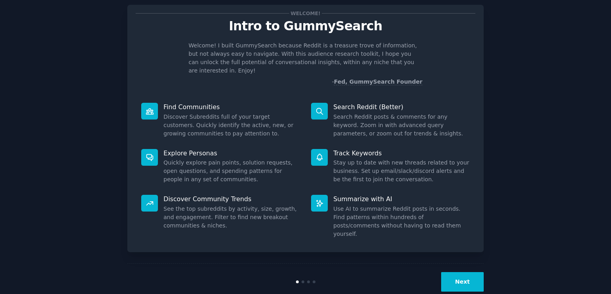  What do you see at coordinates (232, 171) in the screenshot?
I see `dd: Quickly explore pain points, solution requests, open questions, and spending patterns for people ...` at bounding box center [232, 171].